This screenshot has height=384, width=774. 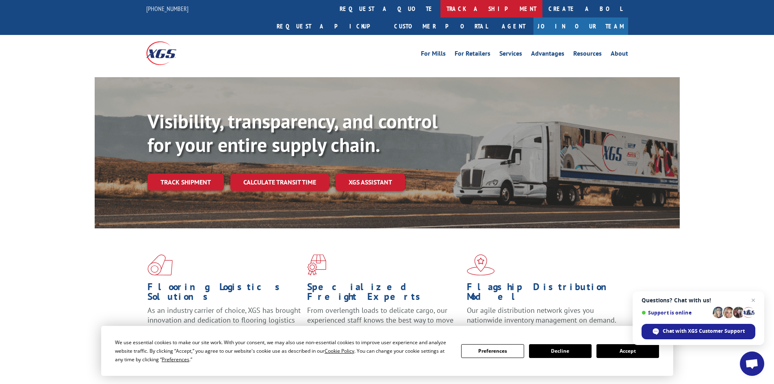 I want to click on span: Cookie Policy, so click(x=339, y=350).